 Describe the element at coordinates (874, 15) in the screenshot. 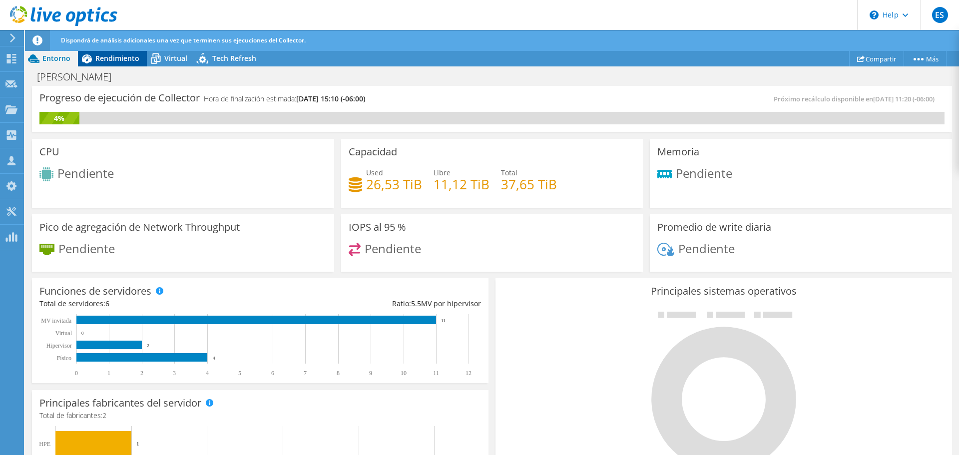

I see `svg: \n` at that location.